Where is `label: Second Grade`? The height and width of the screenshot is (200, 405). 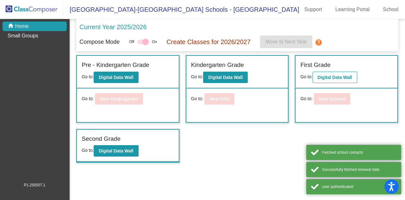
label: Second Grade is located at coordinates (101, 139).